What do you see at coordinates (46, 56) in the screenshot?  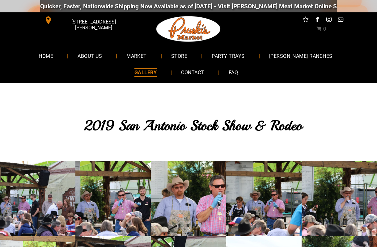 I see `a: HOME` at bounding box center [46, 56].